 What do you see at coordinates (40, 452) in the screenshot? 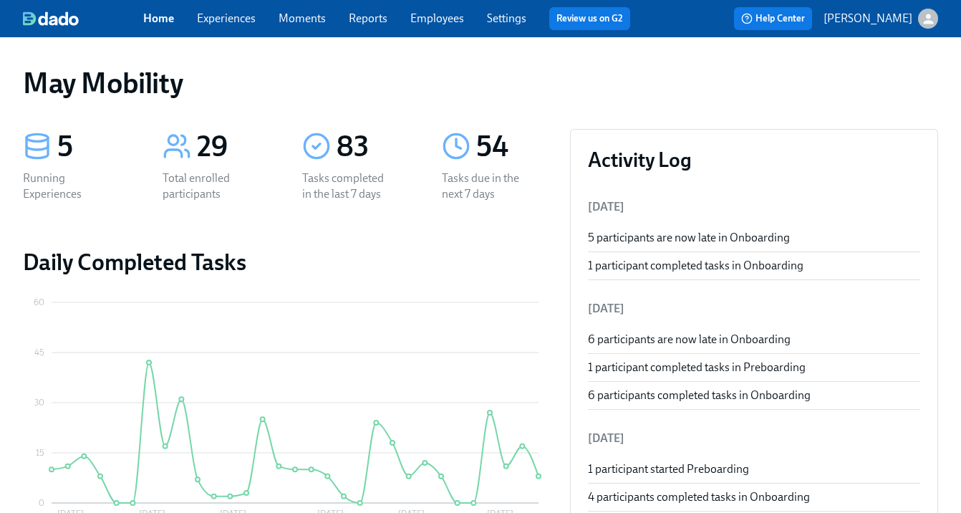
I see `tspan: 15` at bounding box center [40, 452].